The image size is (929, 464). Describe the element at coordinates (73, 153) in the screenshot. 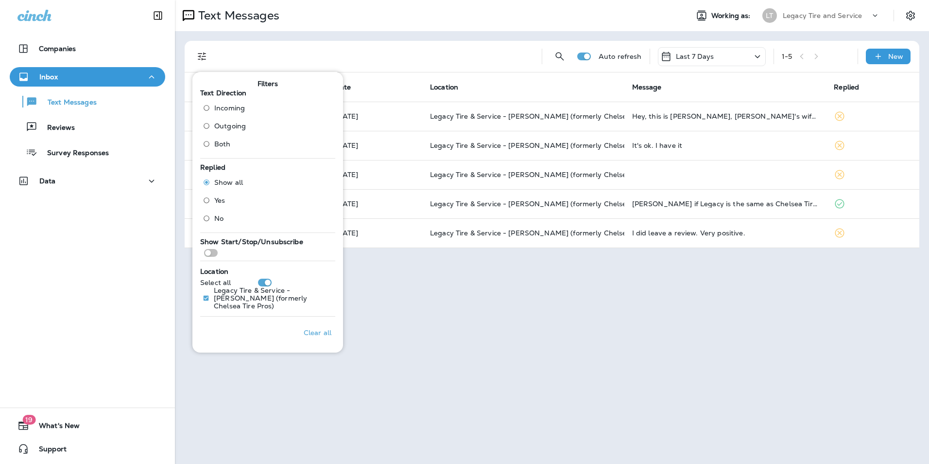

I see `p: Survey Responses` at that location.